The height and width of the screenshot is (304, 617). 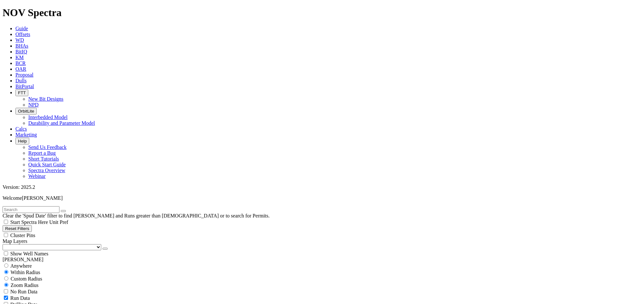 I want to click on span: Calcs, so click(x=21, y=129).